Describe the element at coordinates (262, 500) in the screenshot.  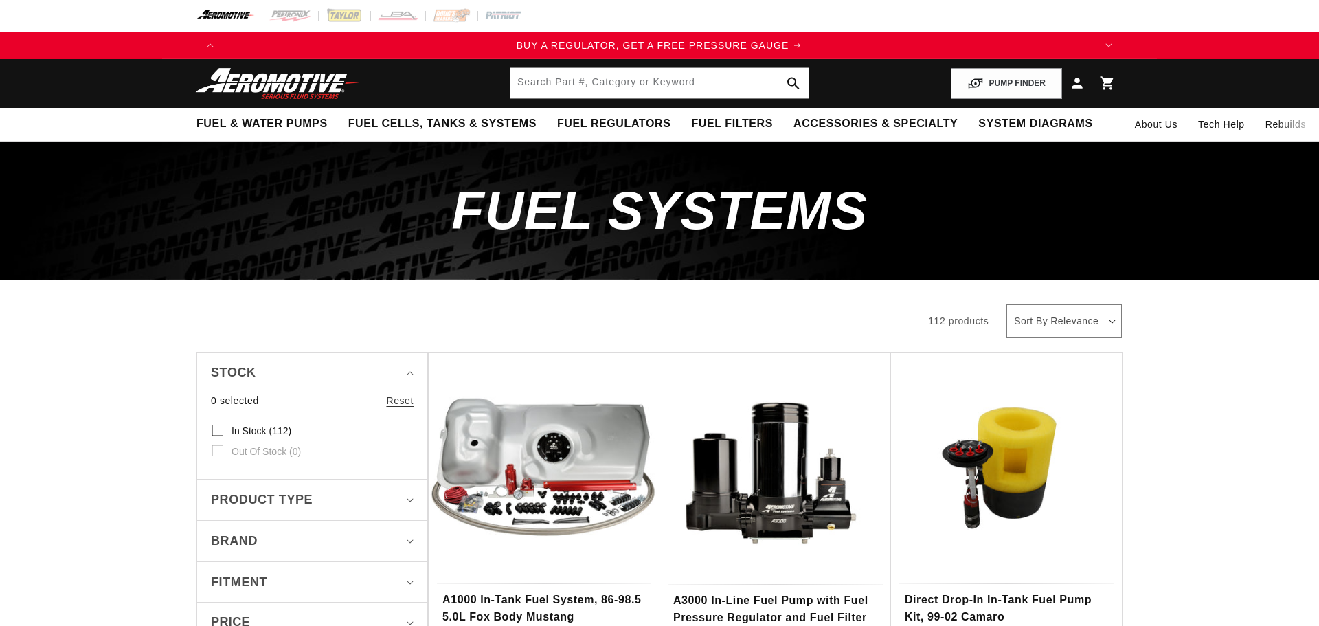
I see `span: Product type` at that location.